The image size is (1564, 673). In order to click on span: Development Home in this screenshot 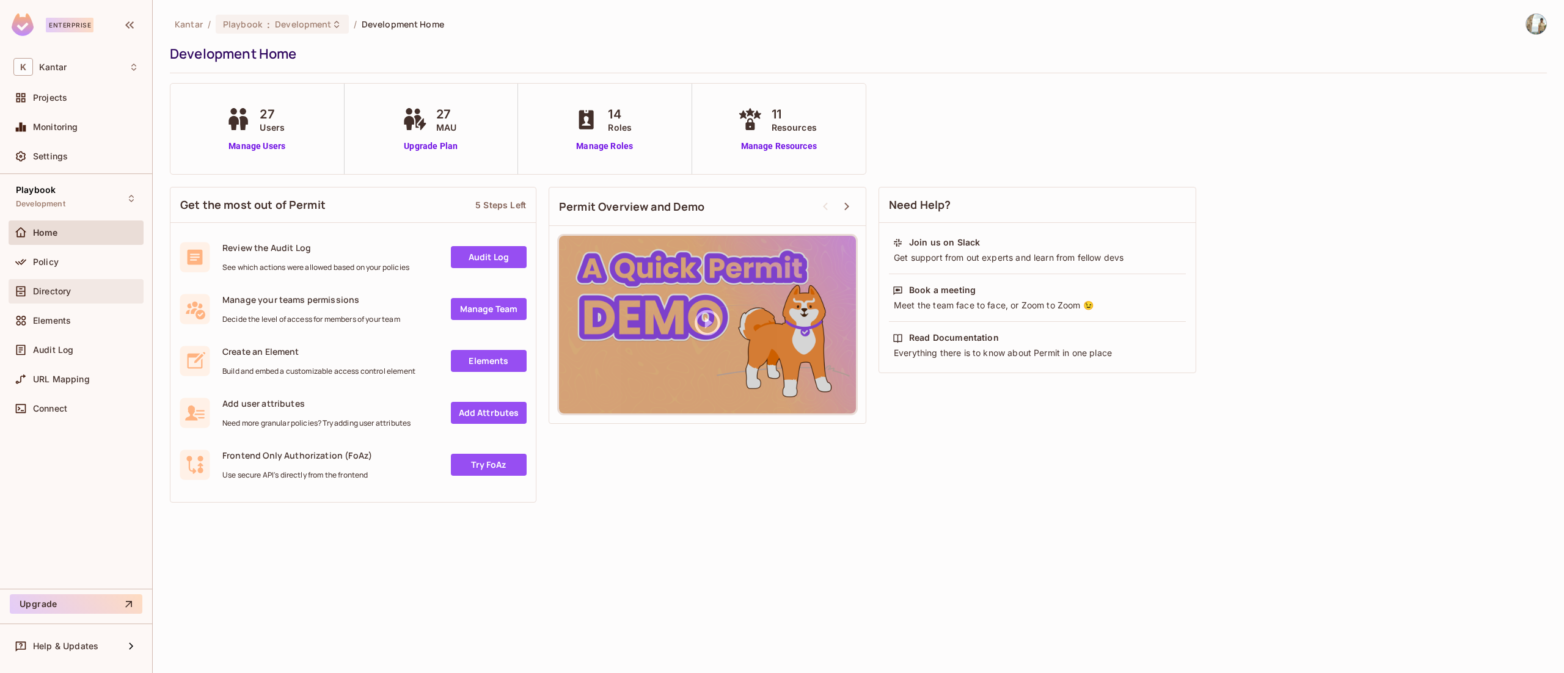, I will do `click(403, 24)`.